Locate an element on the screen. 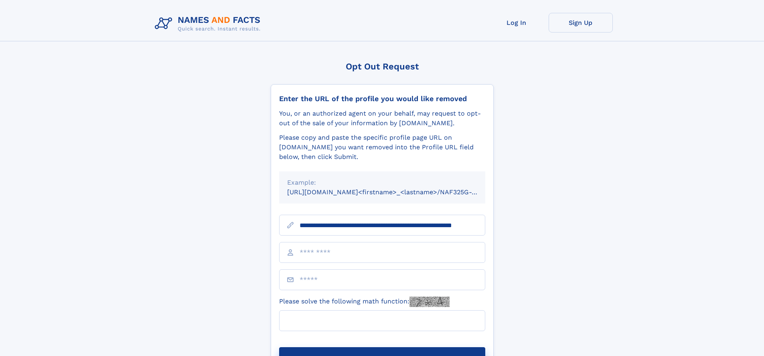 Image resolution: width=764 pixels, height=356 pixels. a: Sign Up is located at coordinates (581, 22).